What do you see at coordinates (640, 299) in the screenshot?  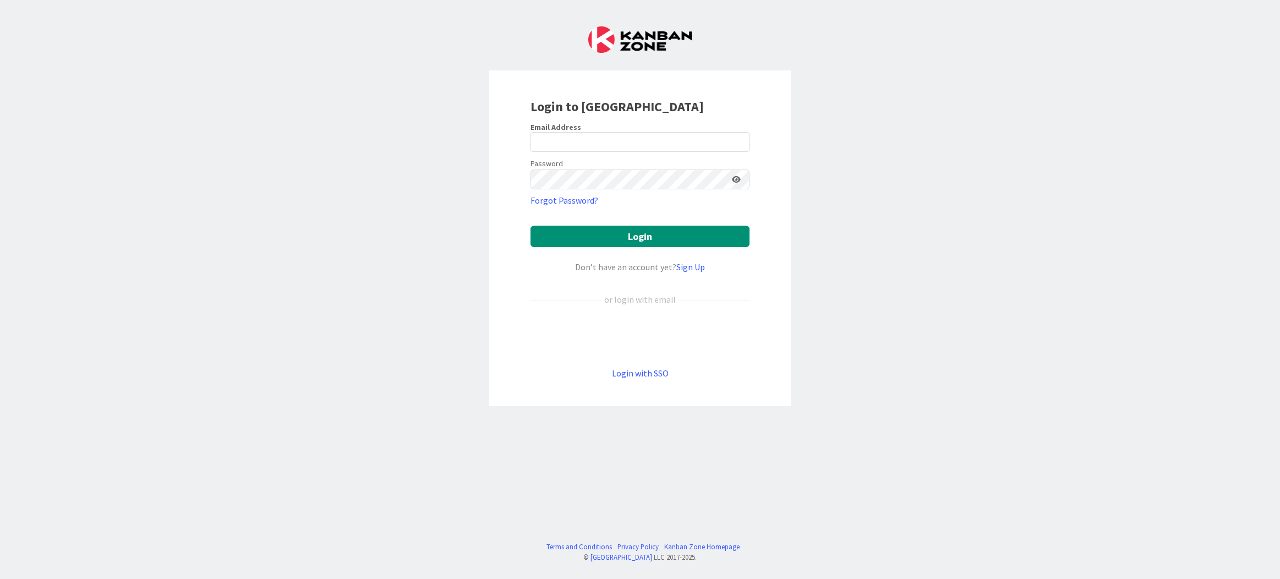 I see `div: or login with email` at bounding box center [640, 299].